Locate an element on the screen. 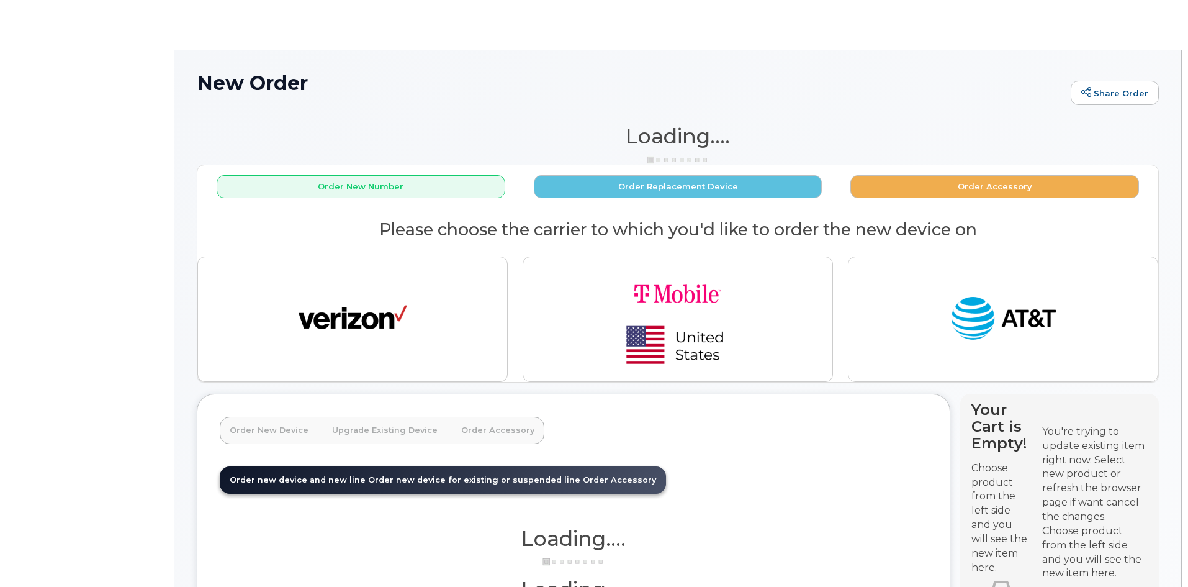 This screenshot has height=587, width=1188. div: You're trying to update existing item right now. Select new product or refresh the browser page i... is located at coordinates (1095, 474).